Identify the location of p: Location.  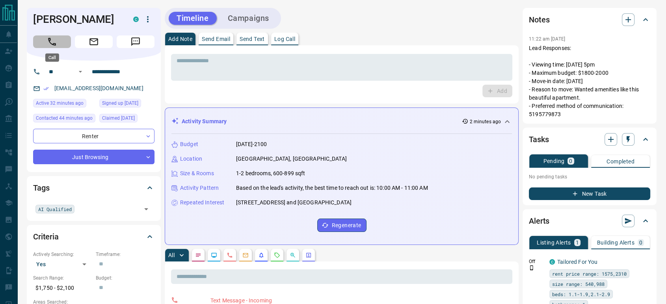
(191, 159).